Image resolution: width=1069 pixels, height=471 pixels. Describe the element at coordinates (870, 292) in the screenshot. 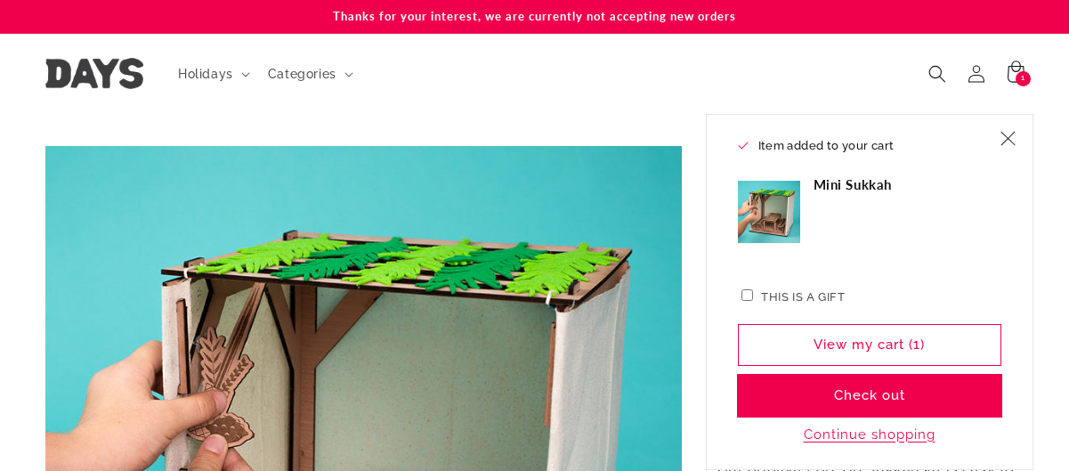

I see `div: Item added to your cart` at that location.